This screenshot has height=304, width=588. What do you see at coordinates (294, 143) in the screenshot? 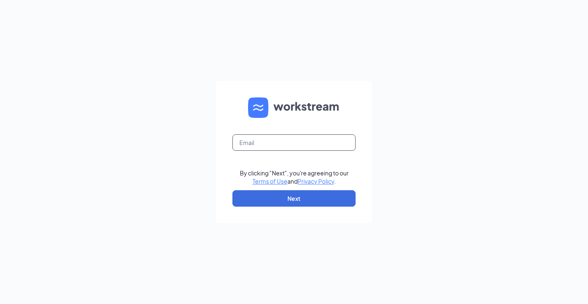
I see `input: Email` at bounding box center [294, 143].